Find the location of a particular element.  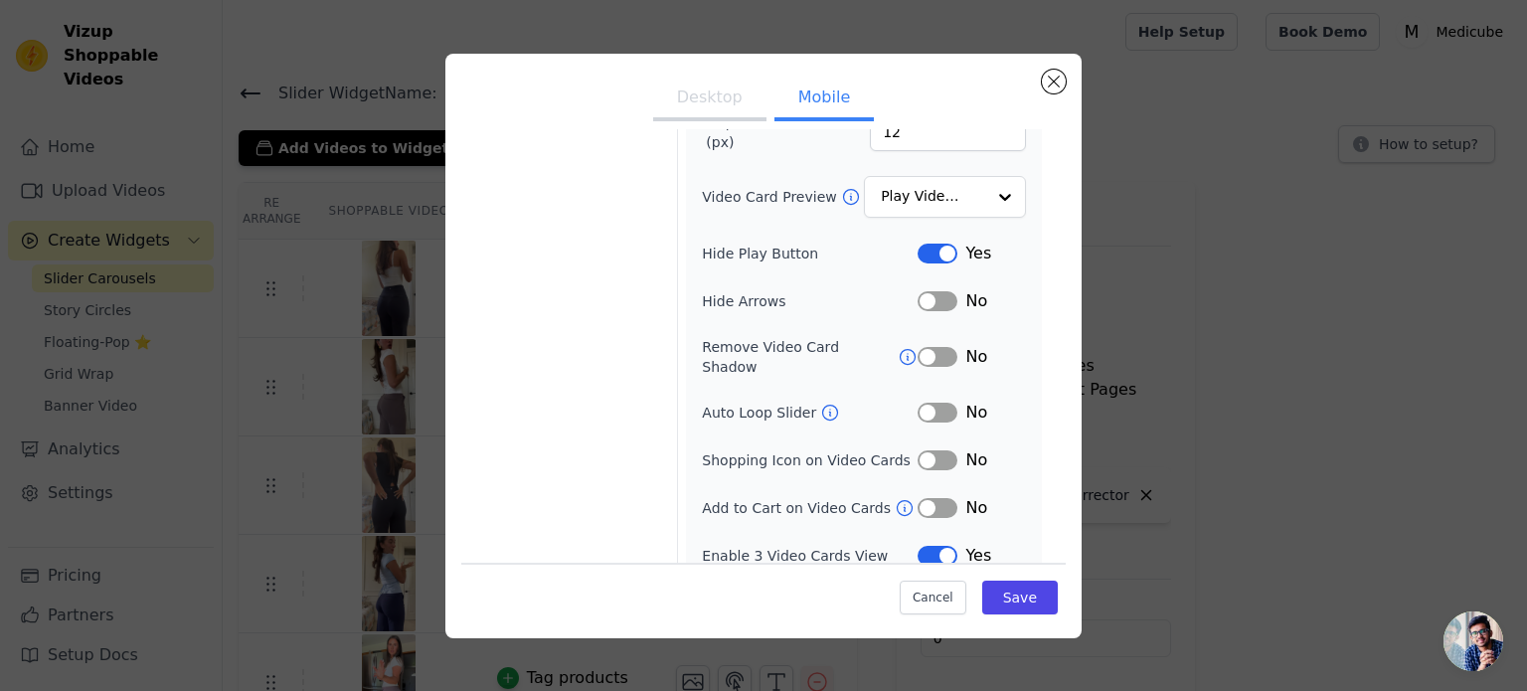

button: Cancel is located at coordinates (932, 597).